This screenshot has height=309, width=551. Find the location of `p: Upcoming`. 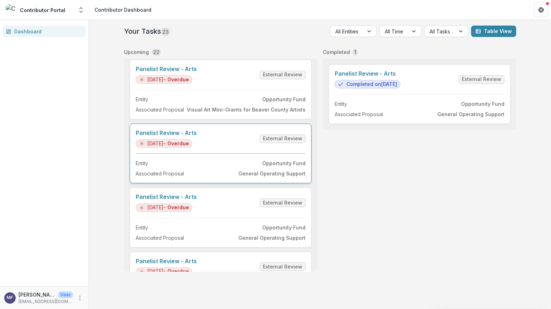

p: Upcoming is located at coordinates (136, 52).